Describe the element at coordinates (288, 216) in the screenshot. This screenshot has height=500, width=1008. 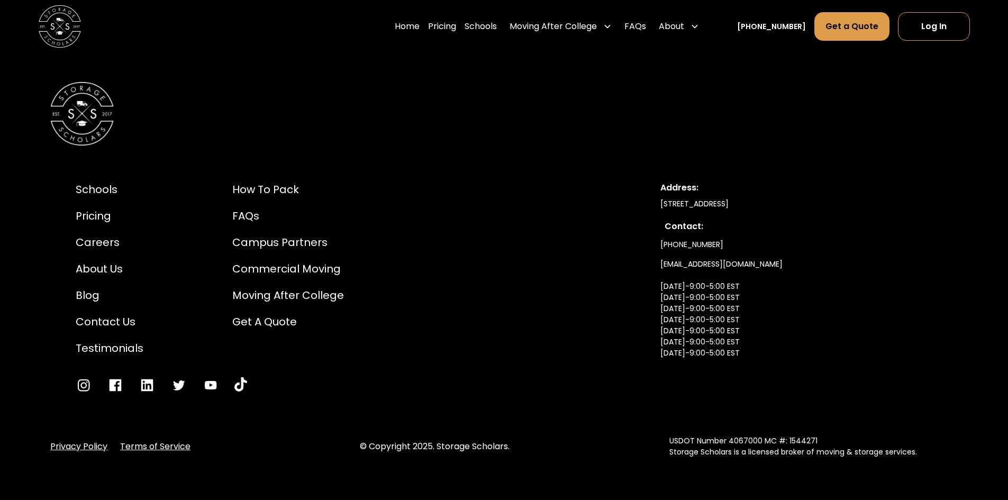
I see `div: FAQs` at that location.